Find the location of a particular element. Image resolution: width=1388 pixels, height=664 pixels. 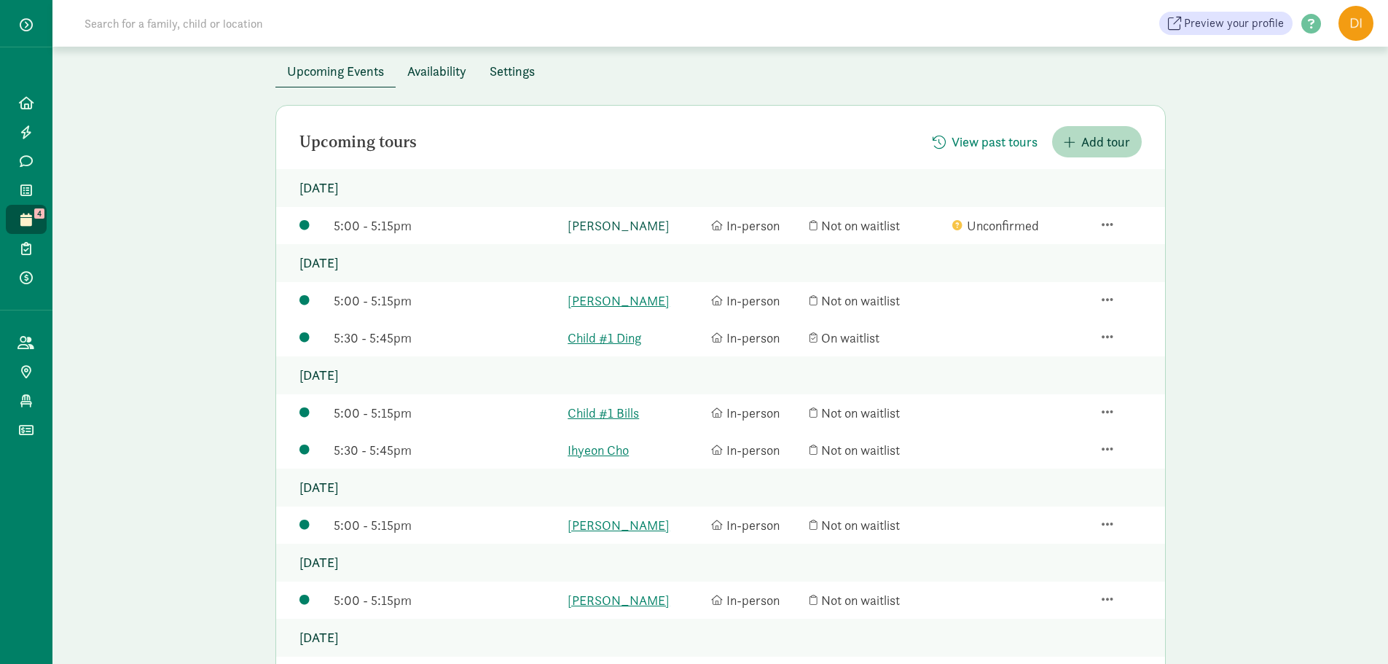

span: Preview your profile is located at coordinates (1233, 23).